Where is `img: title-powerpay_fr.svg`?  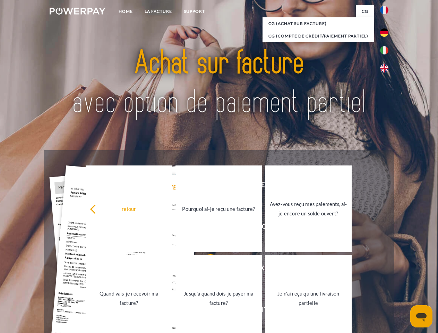 img: title-powerpay_fr.svg is located at coordinates (219, 83).